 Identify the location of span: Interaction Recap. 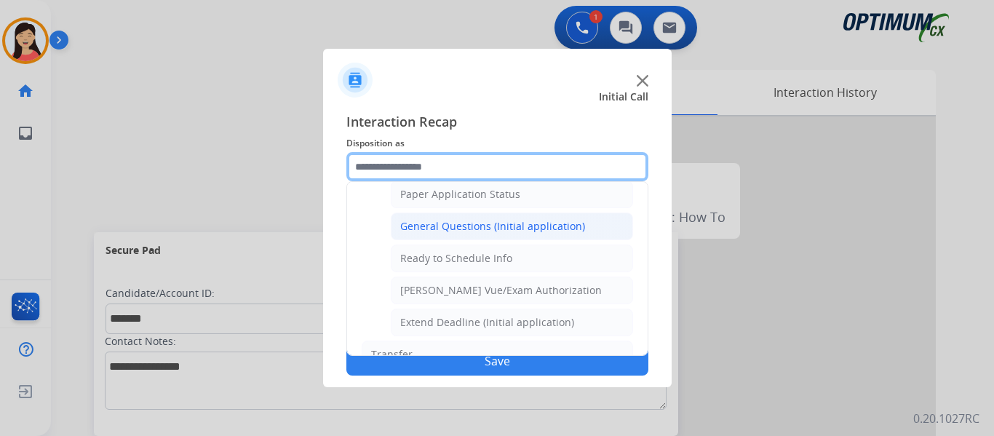
(497, 123).